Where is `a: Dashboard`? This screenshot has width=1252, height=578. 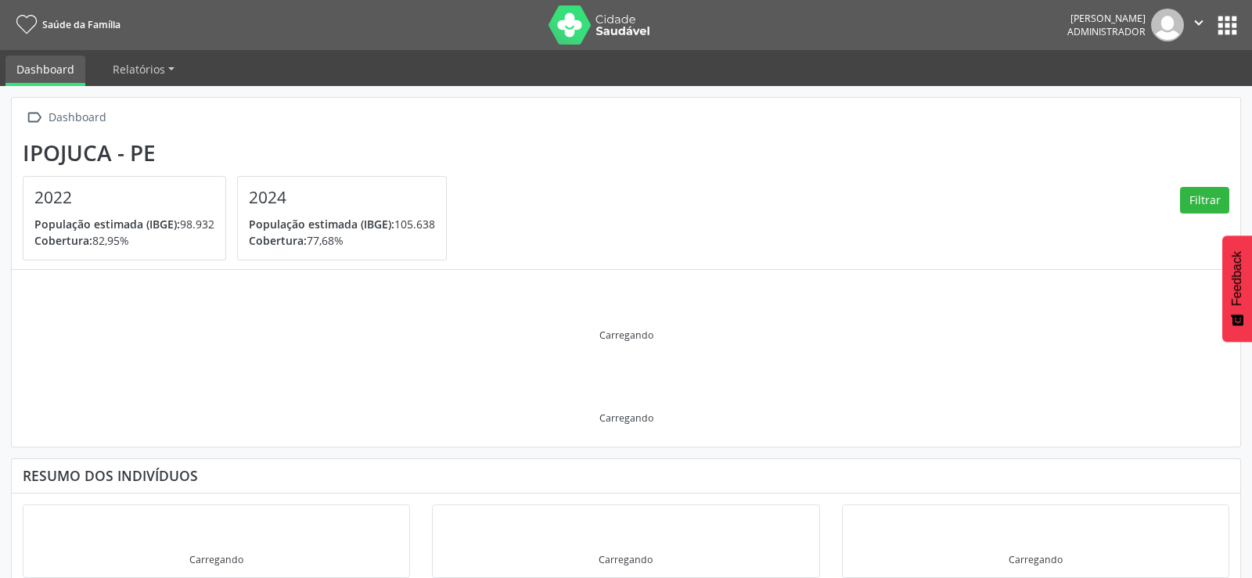
a: Dashboard is located at coordinates (45, 70).